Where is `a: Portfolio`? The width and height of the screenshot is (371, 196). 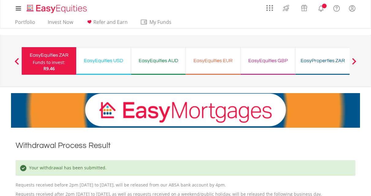 a: Portfolio is located at coordinates (25, 24).